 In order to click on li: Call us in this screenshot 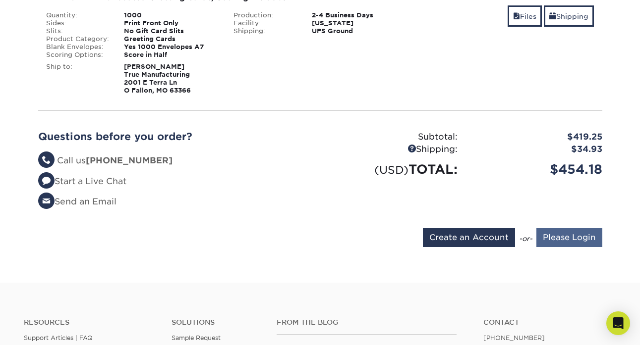, I will do `click(175, 161)`.